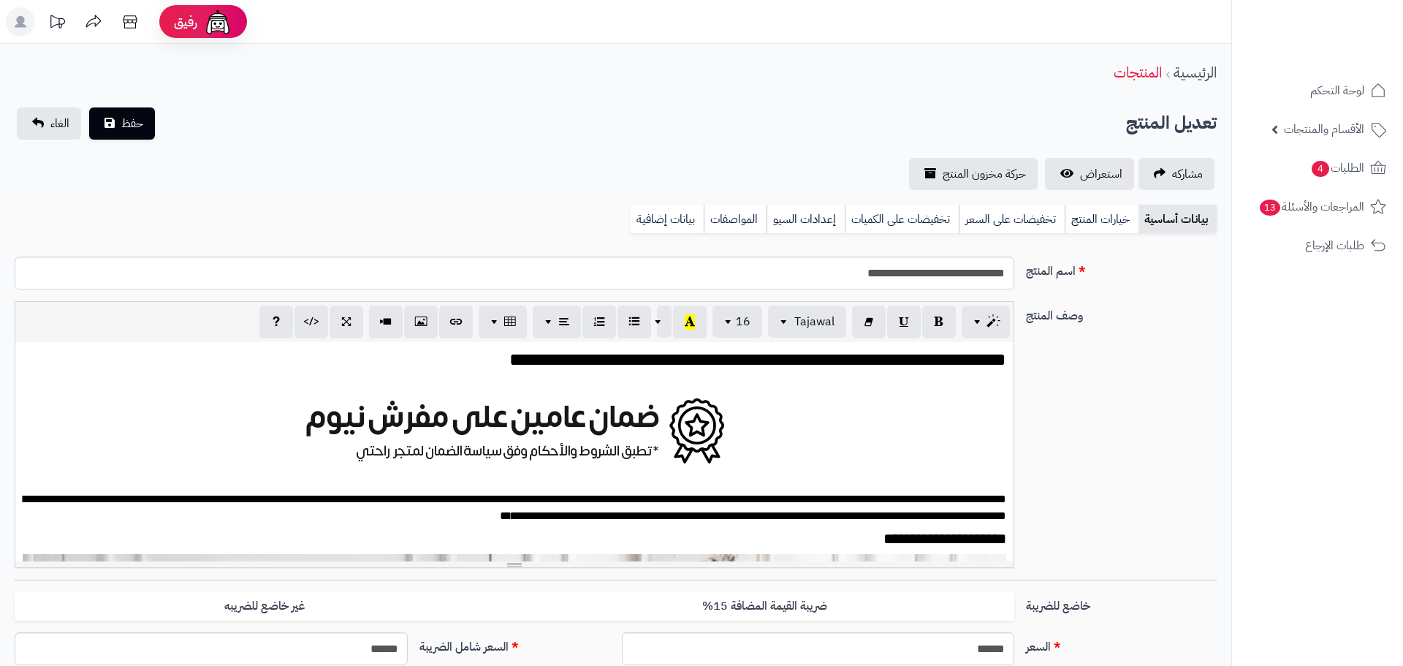 Image resolution: width=1403 pixels, height=666 pixels. Describe the element at coordinates (1195, 72) in the screenshot. I see `a: الرئيسية` at that location.